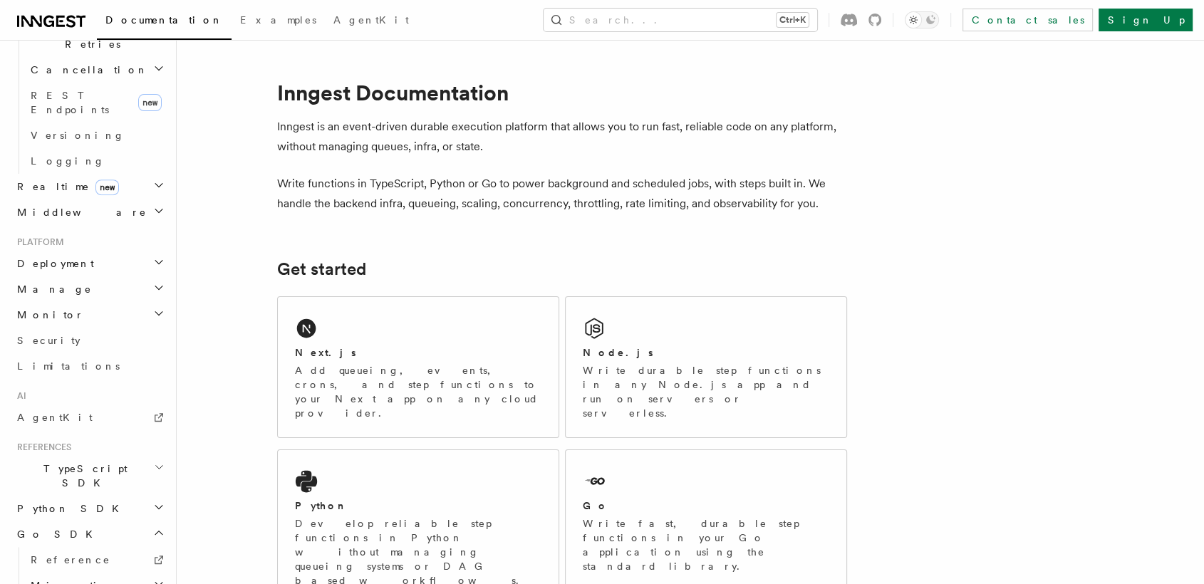 Image resolution: width=1204 pixels, height=584 pixels. I want to click on h2: Go, so click(596, 506).